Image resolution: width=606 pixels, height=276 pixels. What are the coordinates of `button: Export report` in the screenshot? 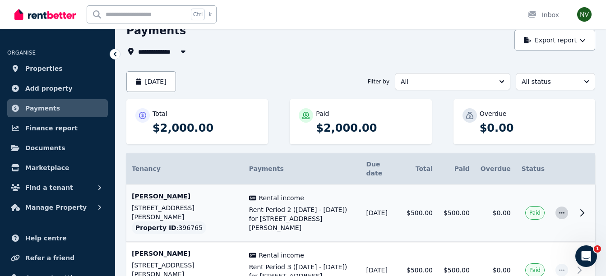 It's located at (554, 40).